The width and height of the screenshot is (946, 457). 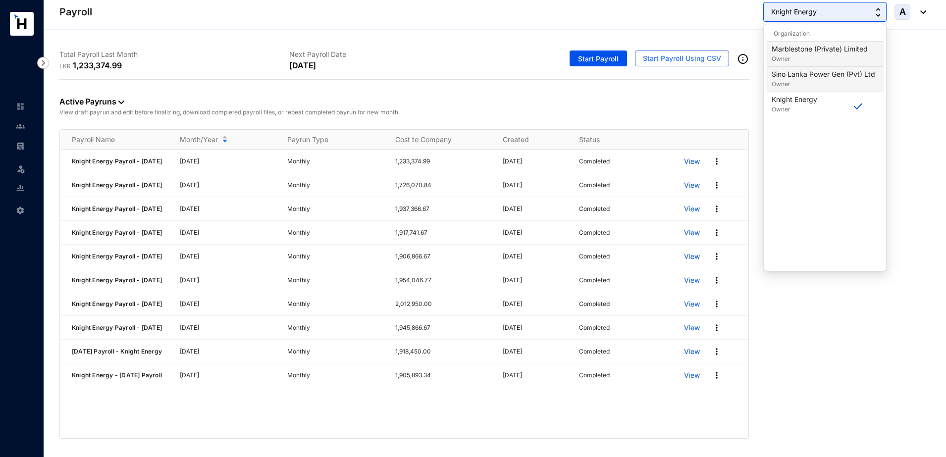 I want to click on p: Total Payroll Last Month, so click(x=174, y=54).